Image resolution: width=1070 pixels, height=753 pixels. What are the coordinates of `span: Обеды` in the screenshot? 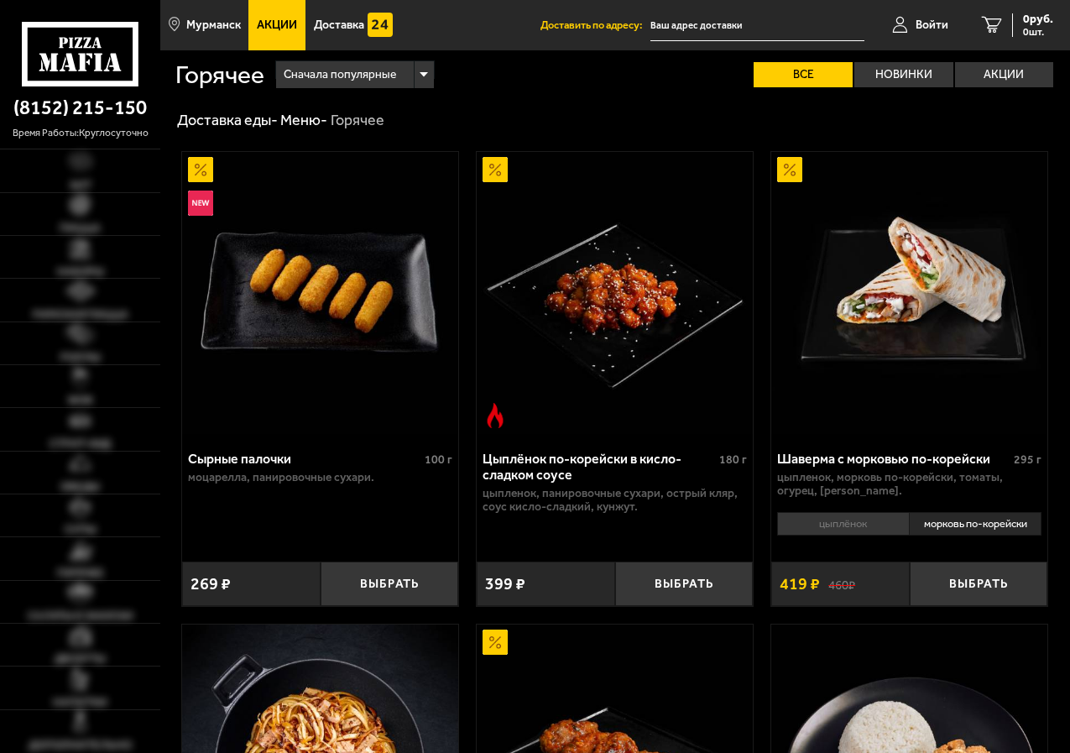 It's located at (80, 486).